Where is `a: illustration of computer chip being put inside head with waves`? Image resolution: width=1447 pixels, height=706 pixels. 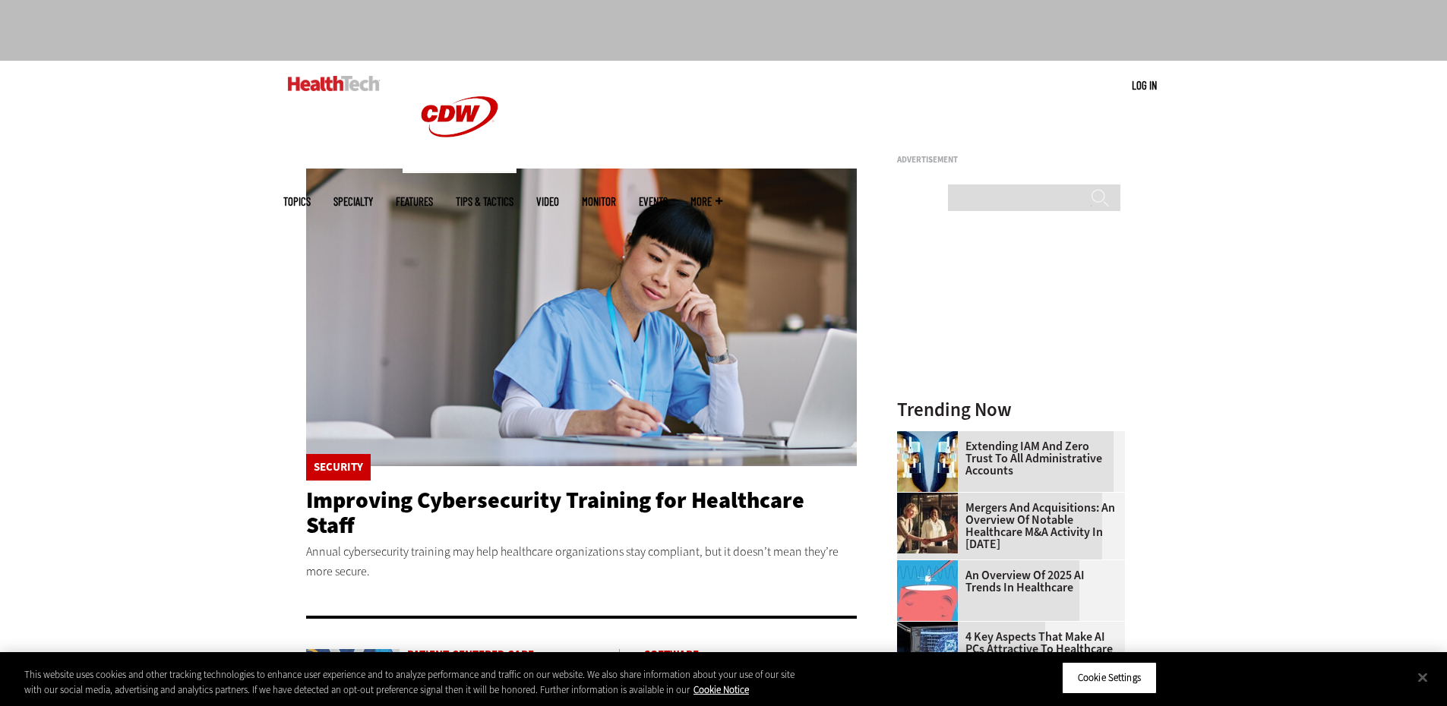 a: illustration of computer chip being put inside head with waves is located at coordinates (931, 566).